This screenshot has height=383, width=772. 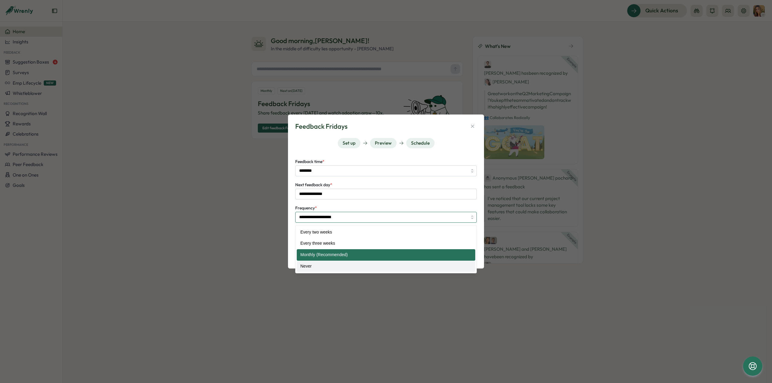 What do you see at coordinates (420, 143) in the screenshot?
I see `button: Schedule` at bounding box center [420, 143].